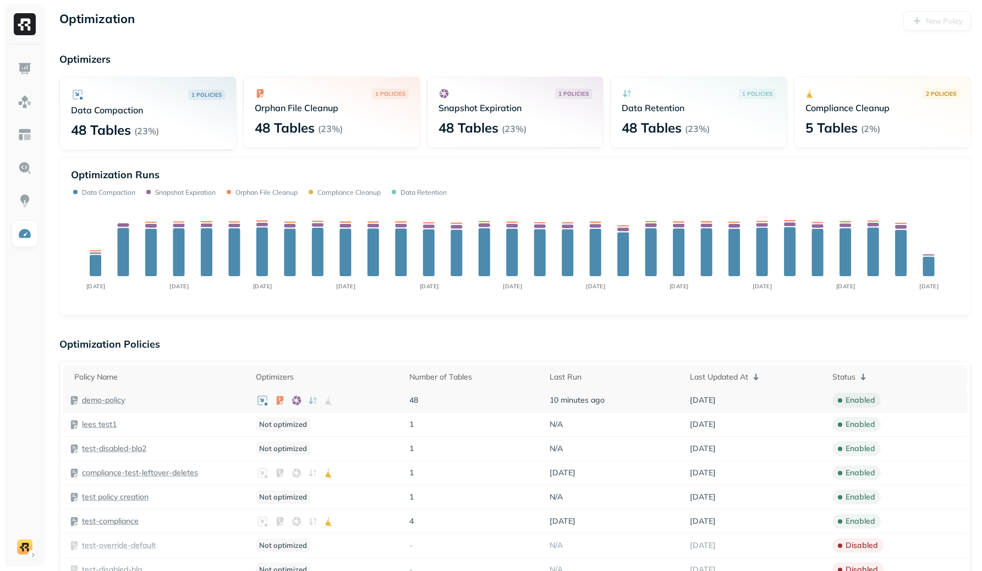  I want to click on img: Query Explorer, so click(25, 168).